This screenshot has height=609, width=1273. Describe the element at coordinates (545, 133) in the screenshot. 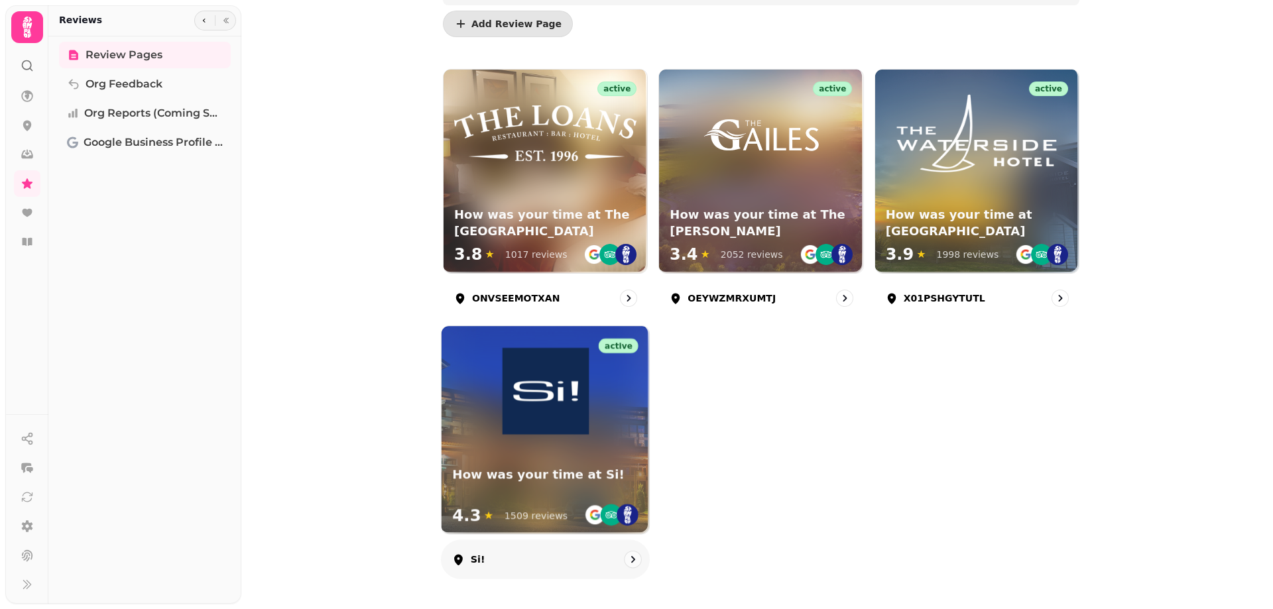

I see `img: How was your time at The Loans Inn` at that location.